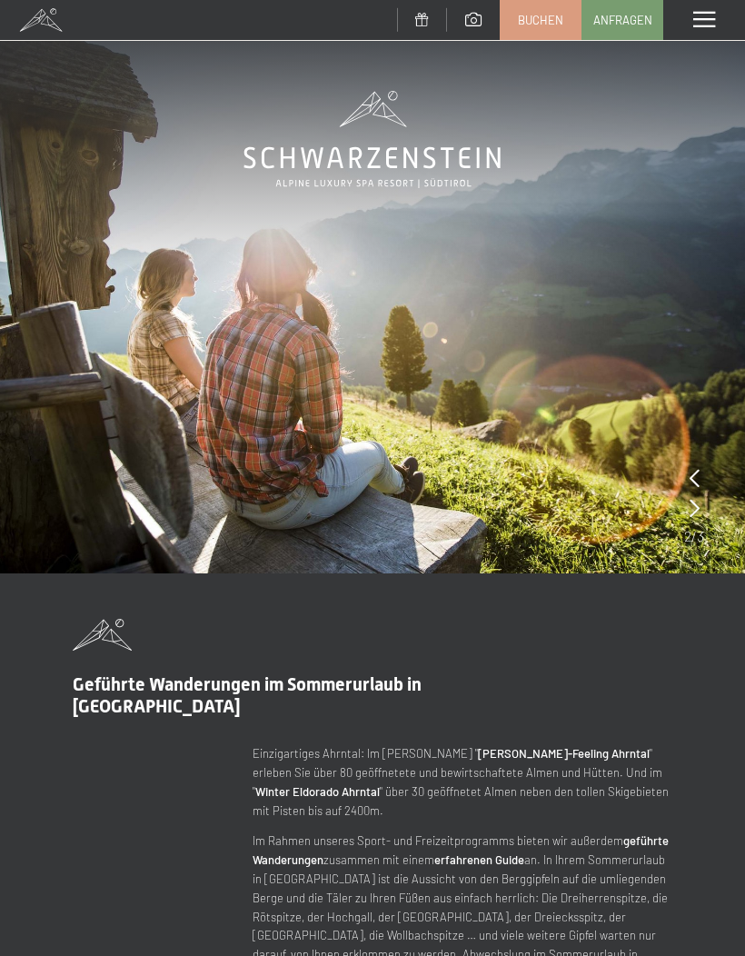  What do you see at coordinates (700, 536) in the screenshot?
I see `span: 3` at bounding box center [700, 536].